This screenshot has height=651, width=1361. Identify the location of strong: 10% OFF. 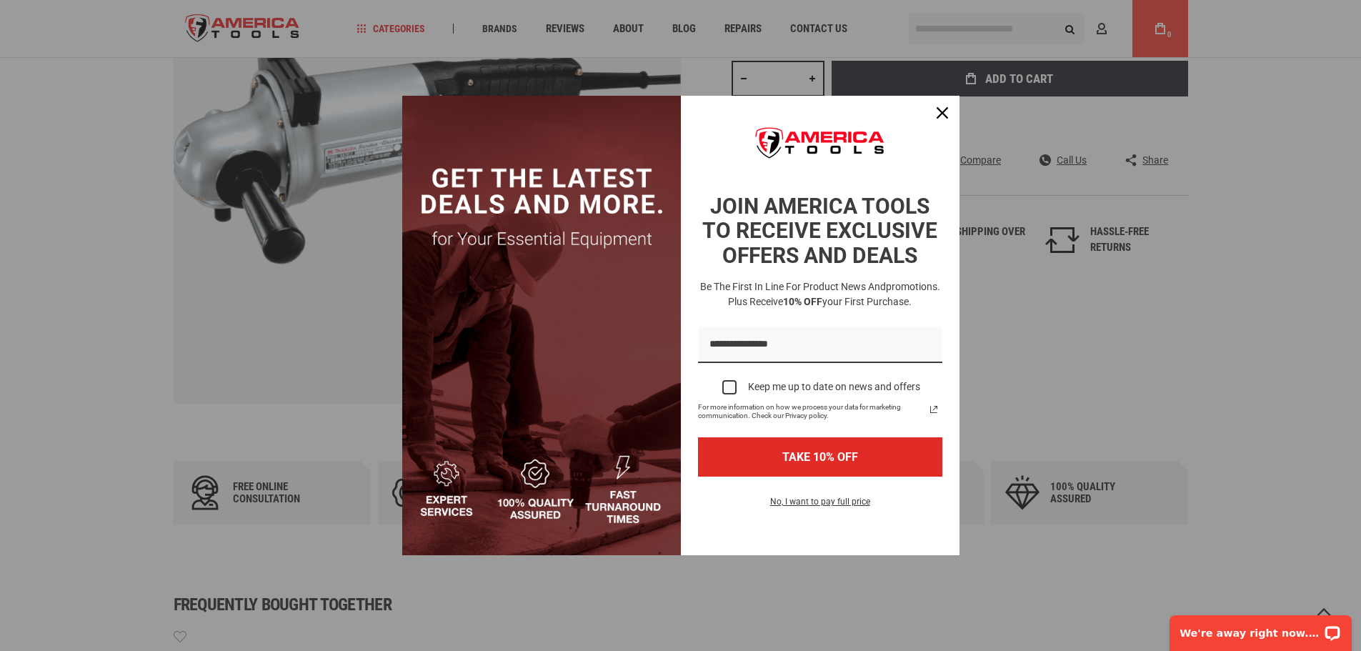
(802, 301).